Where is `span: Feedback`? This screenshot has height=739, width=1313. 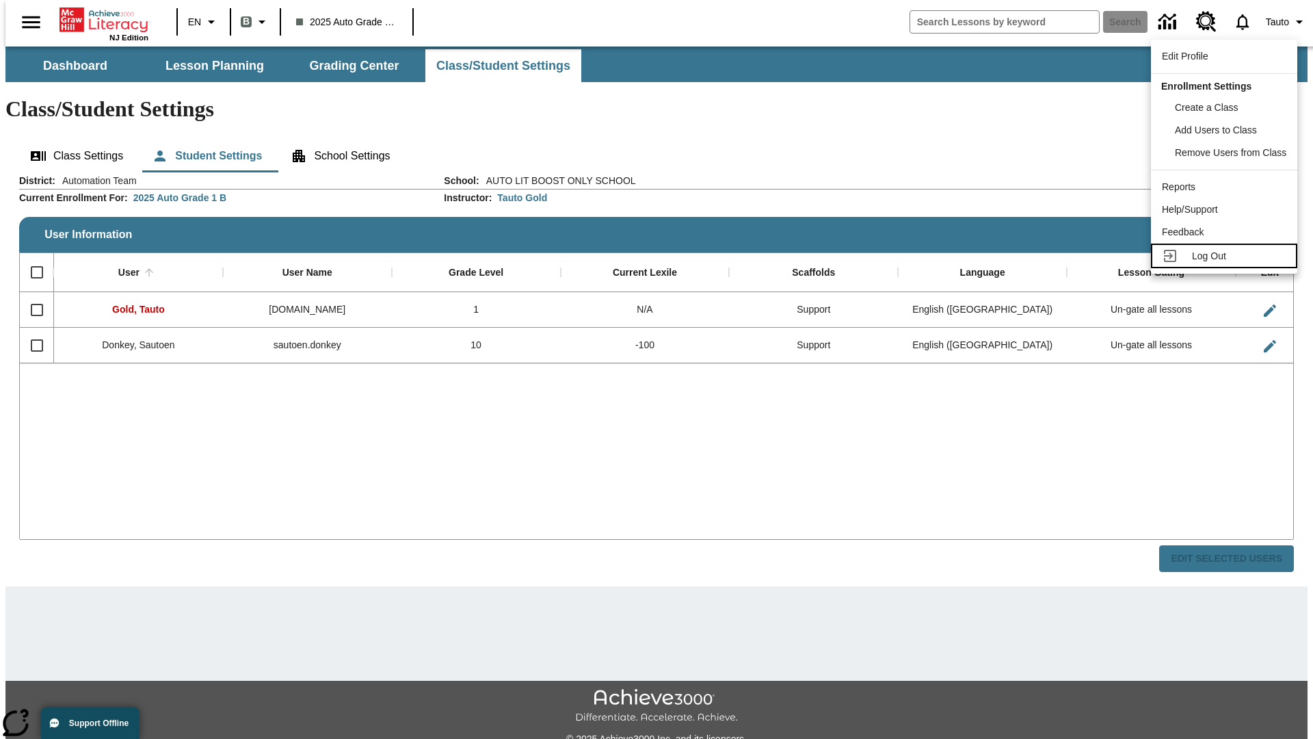
span: Feedback is located at coordinates (1183, 232).